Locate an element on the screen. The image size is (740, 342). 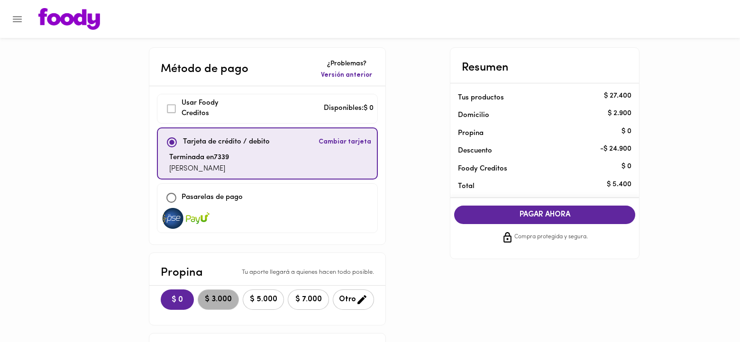
button: Otro is located at coordinates (353, 299).